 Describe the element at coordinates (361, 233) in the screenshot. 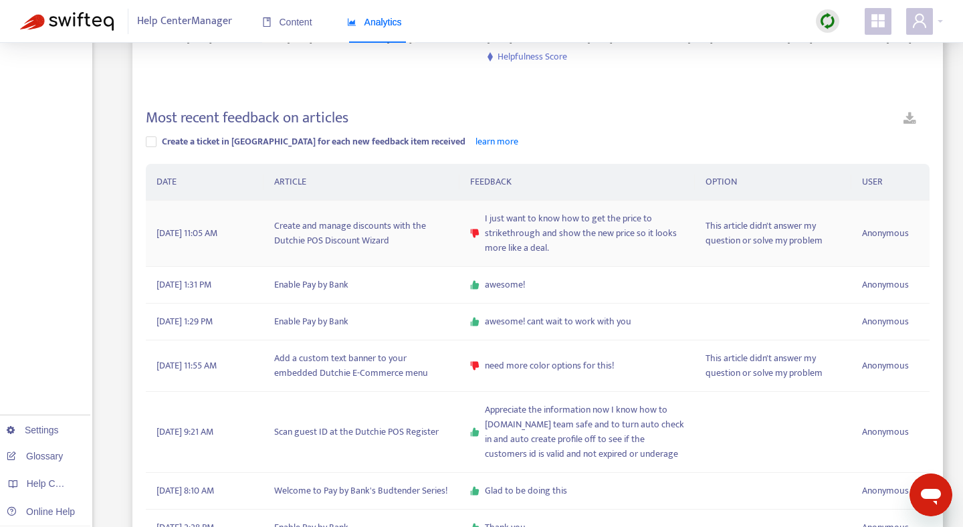

I see `td: Create and manage discounts with the Dutchie POS Discount Wizard` at that location.